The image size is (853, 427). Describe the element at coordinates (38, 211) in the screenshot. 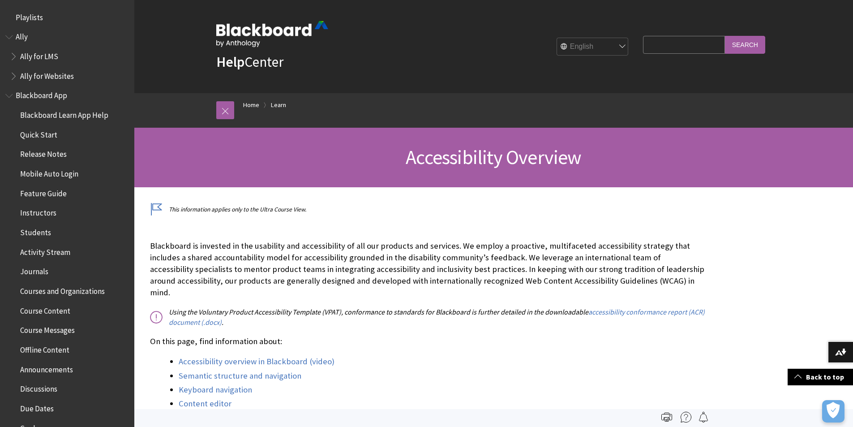

I see `span: Instructors` at that location.